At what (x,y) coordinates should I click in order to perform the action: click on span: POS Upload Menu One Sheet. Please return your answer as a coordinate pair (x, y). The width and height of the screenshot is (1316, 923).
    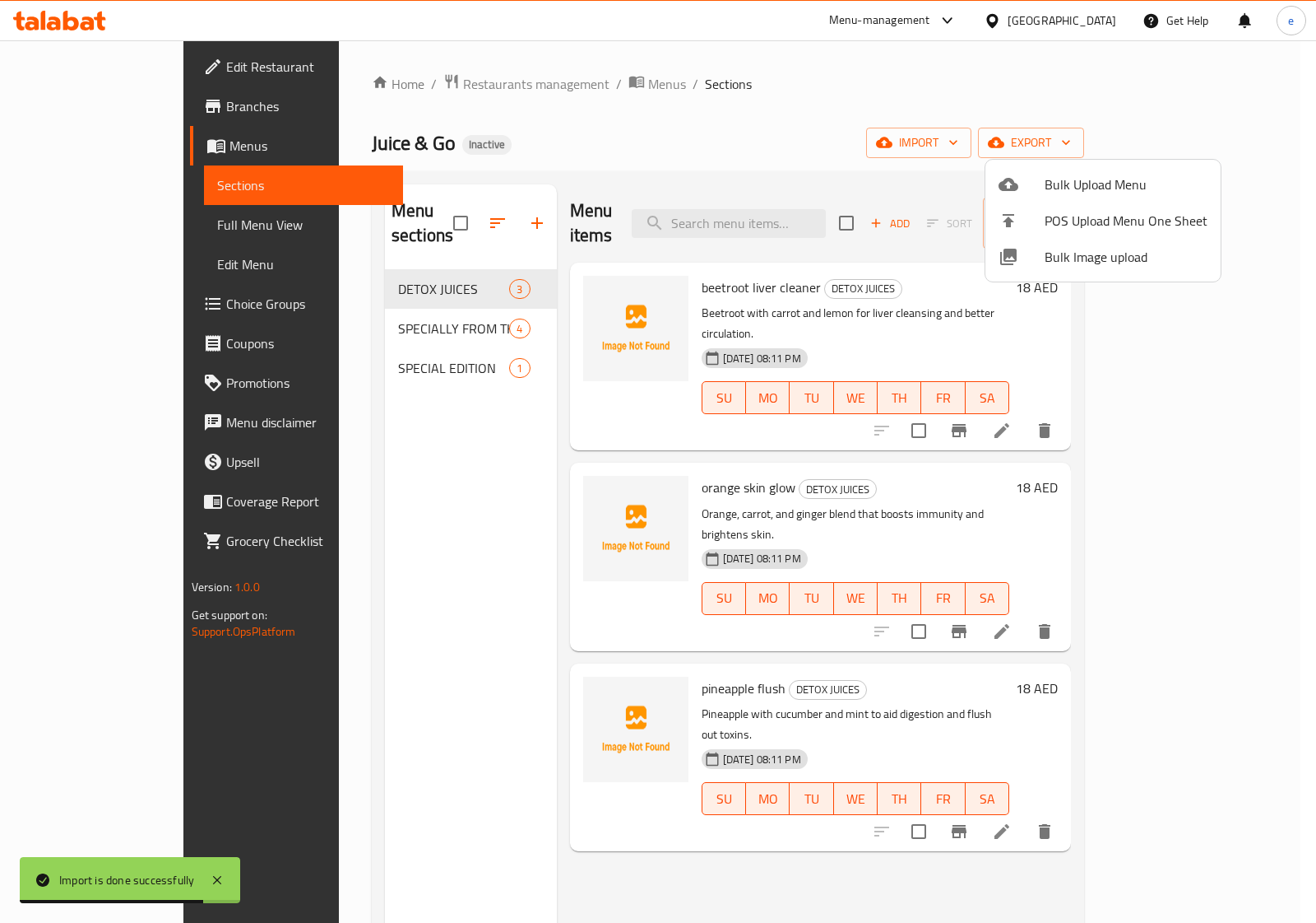
    Looking at the image, I should click on (1126, 220).